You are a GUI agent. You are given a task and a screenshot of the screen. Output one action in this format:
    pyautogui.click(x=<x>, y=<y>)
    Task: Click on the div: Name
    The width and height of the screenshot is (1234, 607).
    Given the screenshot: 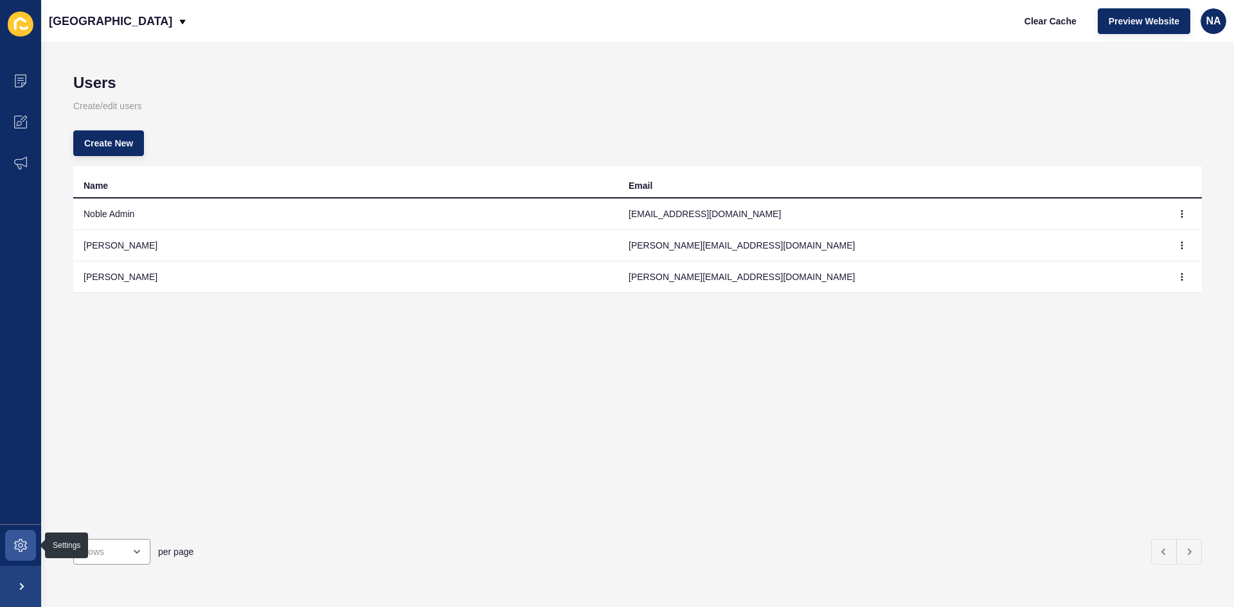 What is the action you would take?
    pyautogui.click(x=96, y=186)
    